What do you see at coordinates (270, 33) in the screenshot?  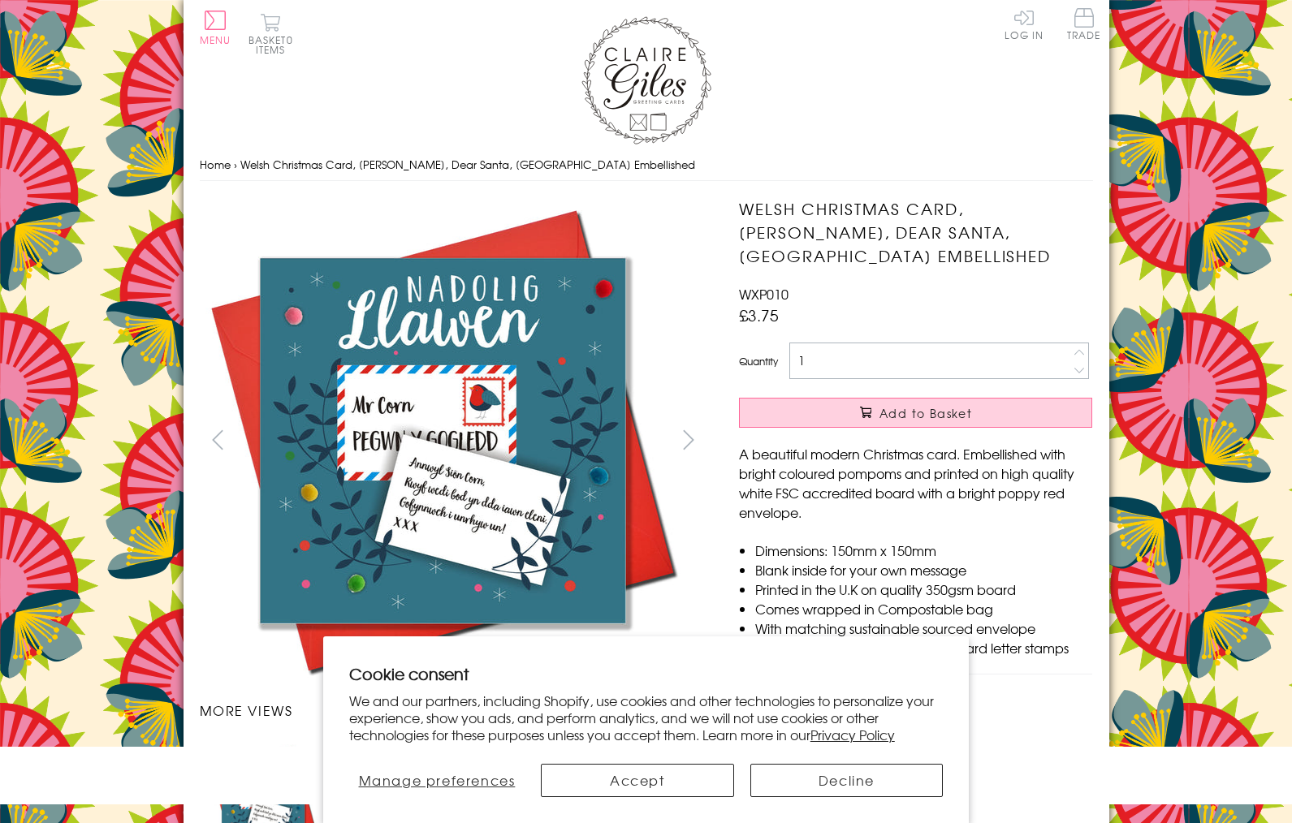 I see `button: Basket0 items` at bounding box center [270, 33].